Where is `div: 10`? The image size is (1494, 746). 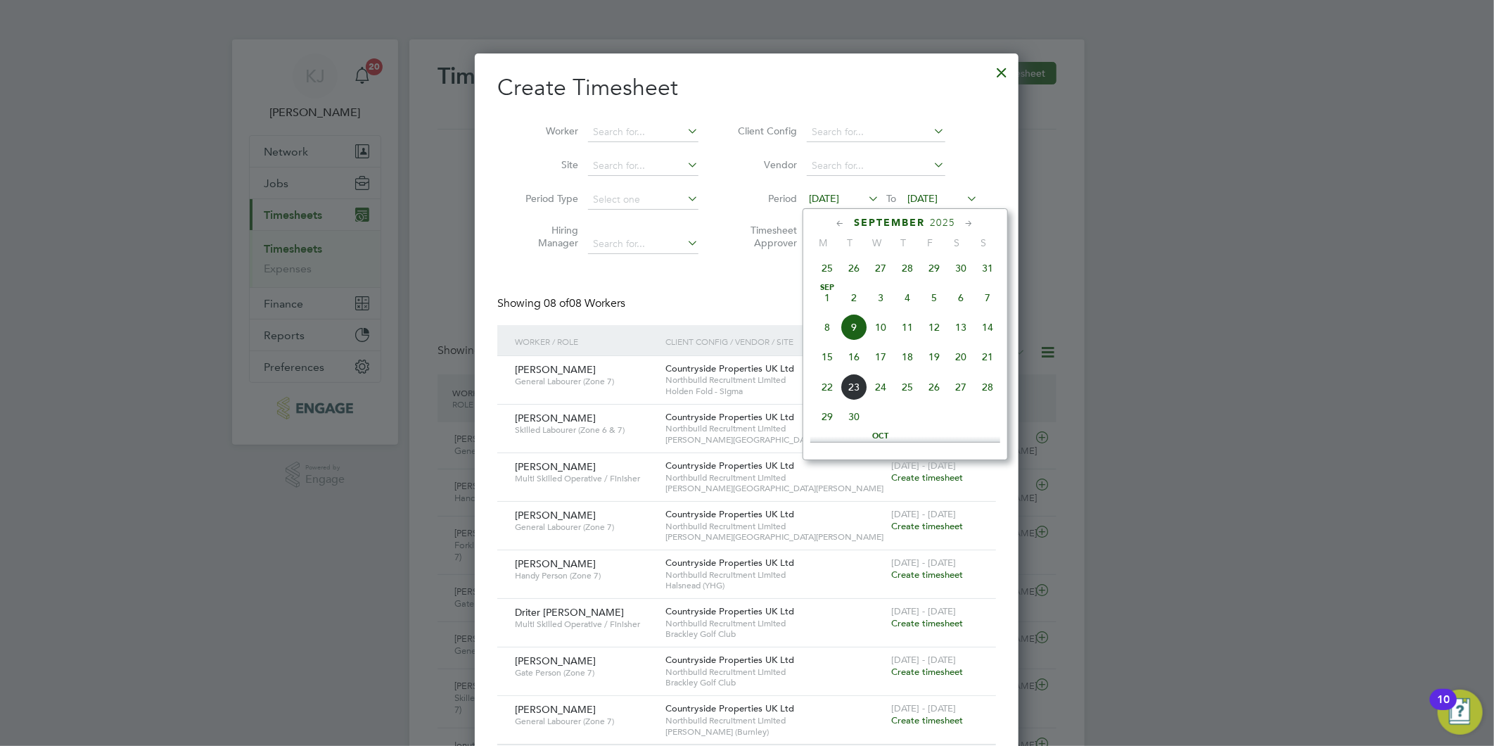
div: 10 is located at coordinates (1443, 708).